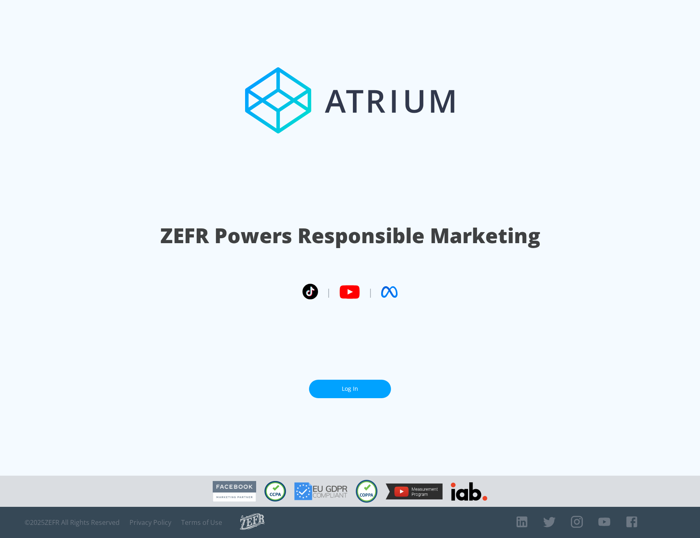  I want to click on img: COPPA Compliant, so click(367, 491).